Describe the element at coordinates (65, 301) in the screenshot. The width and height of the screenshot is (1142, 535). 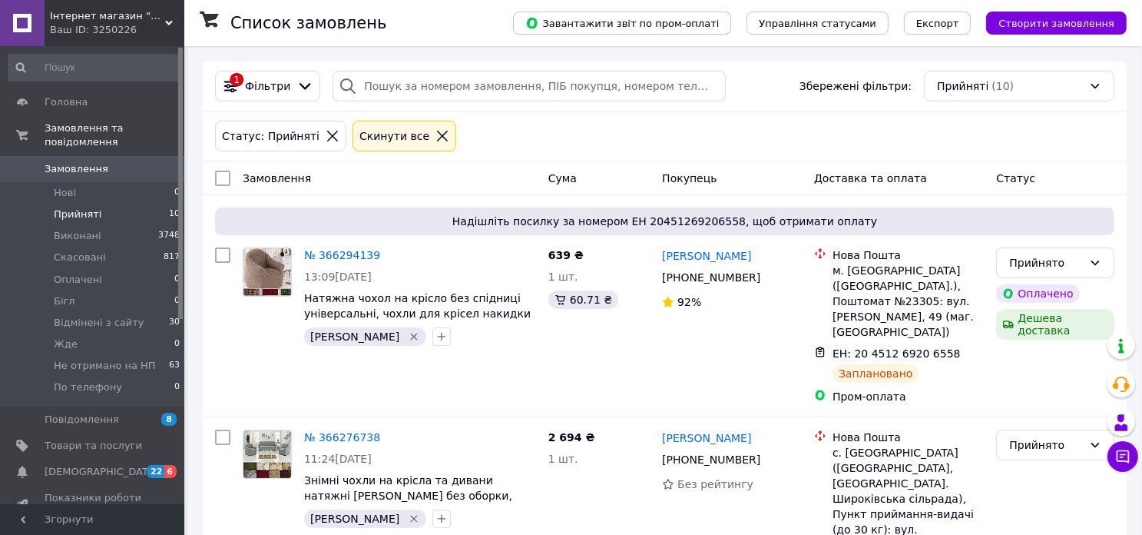
I see `span: Бігл` at that location.